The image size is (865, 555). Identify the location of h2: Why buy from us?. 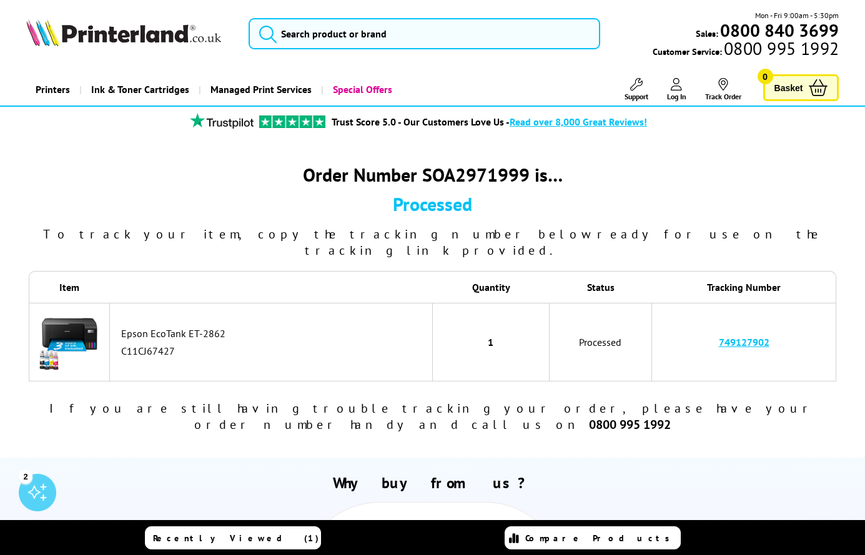
(433, 483).